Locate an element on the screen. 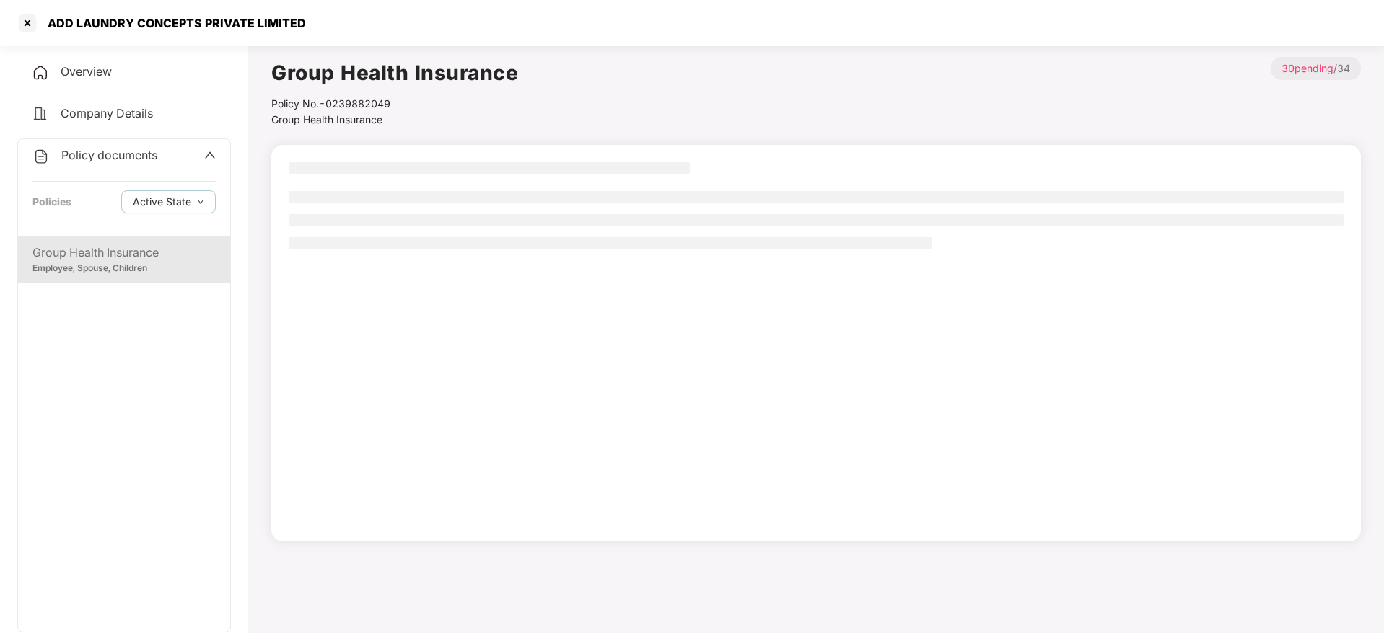  span: Company Details is located at coordinates (107, 113).